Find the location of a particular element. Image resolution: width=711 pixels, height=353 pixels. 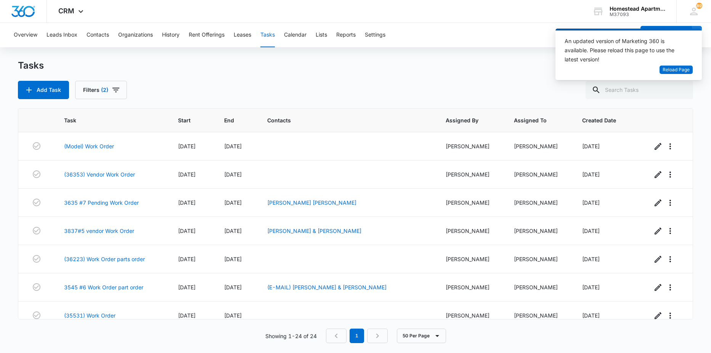

button: Contacts is located at coordinates (98, 35).